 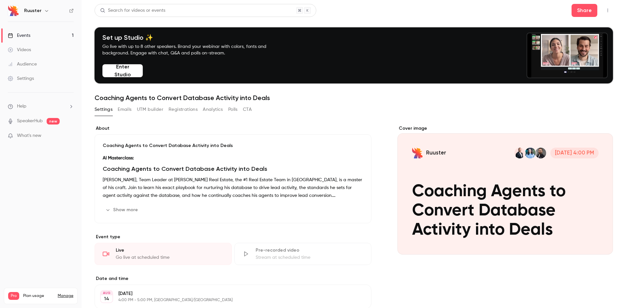 I want to click on div: Search for videos or events, so click(x=133, y=10).